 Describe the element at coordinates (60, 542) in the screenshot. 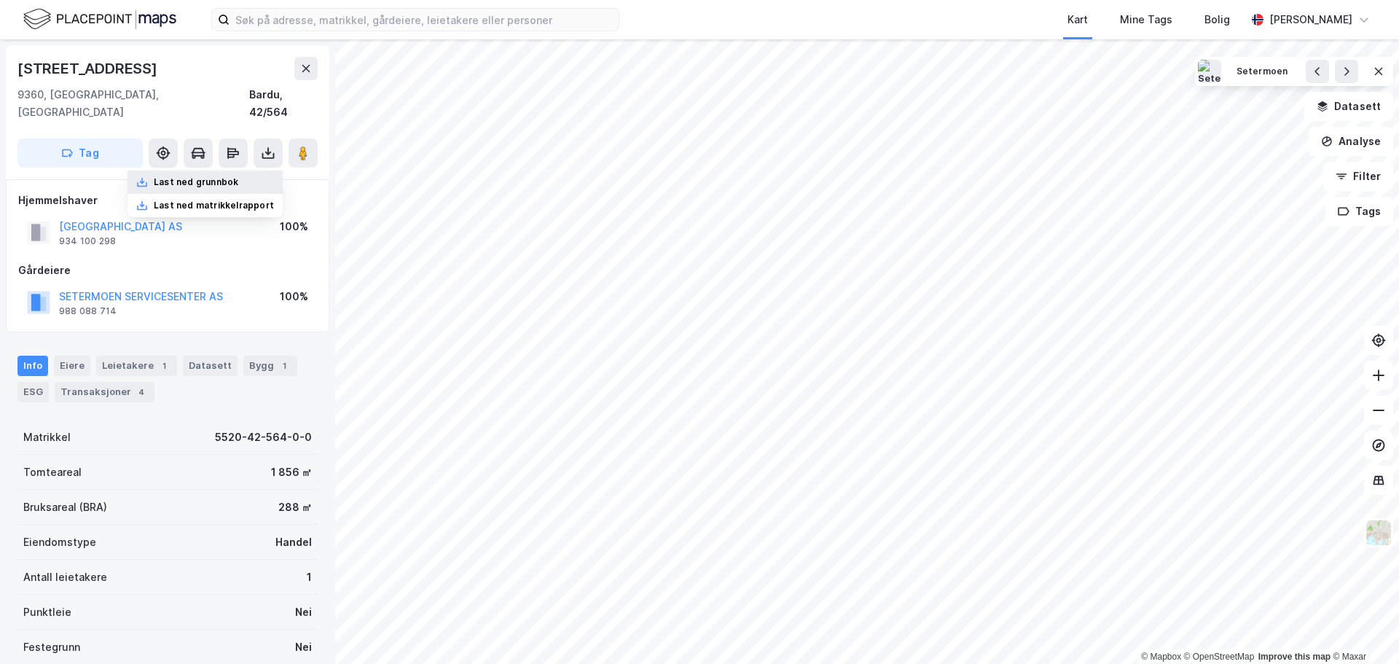

I see `div: Eiendomstype` at that location.